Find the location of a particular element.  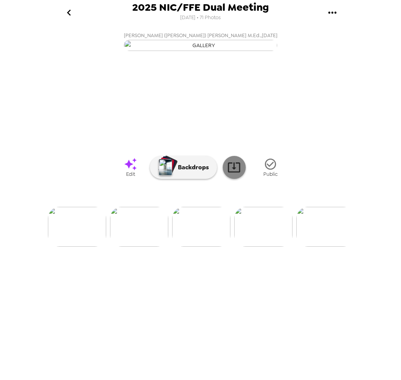

span: Public is located at coordinates (270, 174).